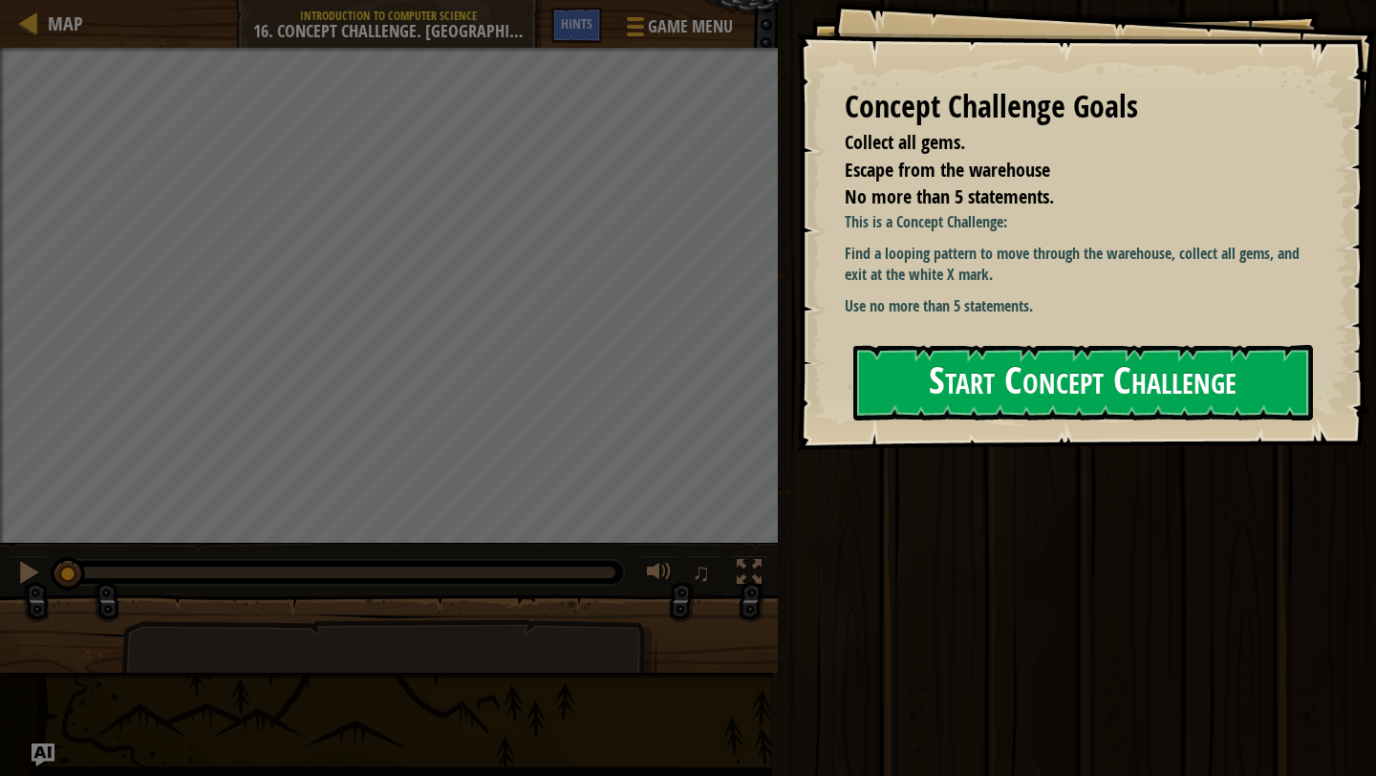 The image size is (1376, 776). I want to click on li: Collect all gems., so click(1063, 142).